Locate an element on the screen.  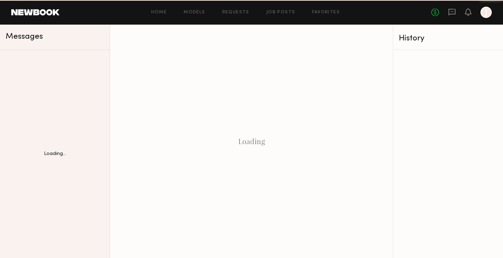
a: Favorites is located at coordinates (326, 12).